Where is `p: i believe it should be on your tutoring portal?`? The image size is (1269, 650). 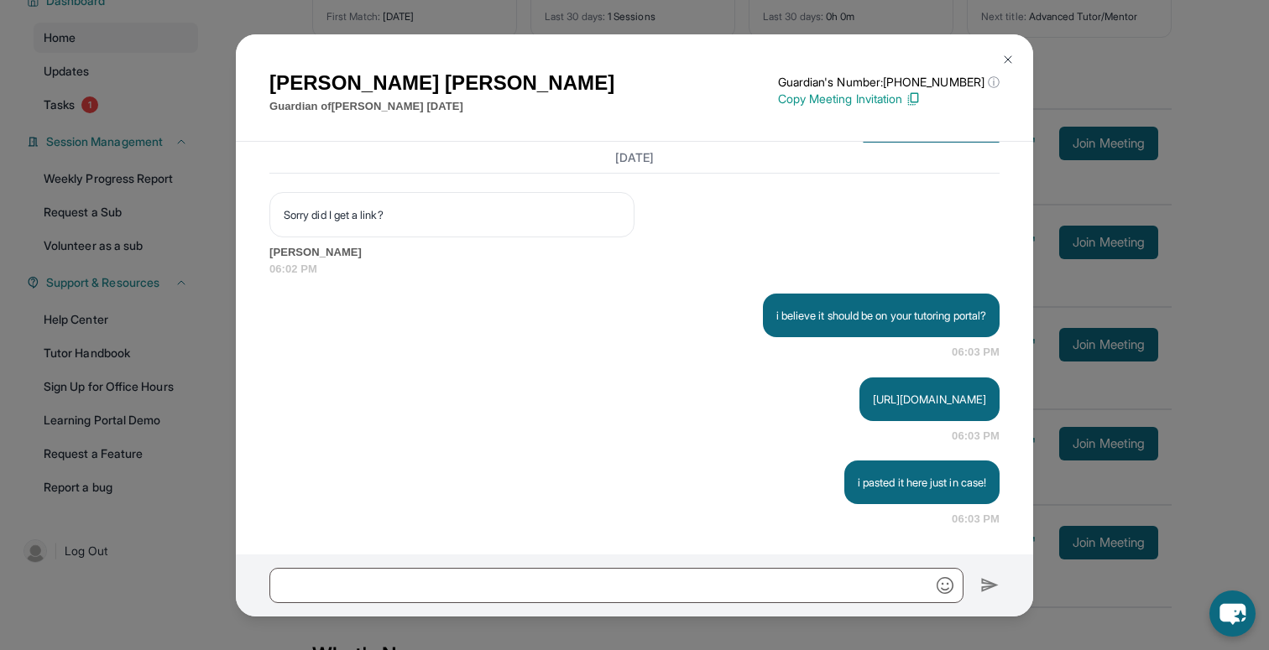 p: i believe it should be on your tutoring portal? is located at coordinates (881, 316).